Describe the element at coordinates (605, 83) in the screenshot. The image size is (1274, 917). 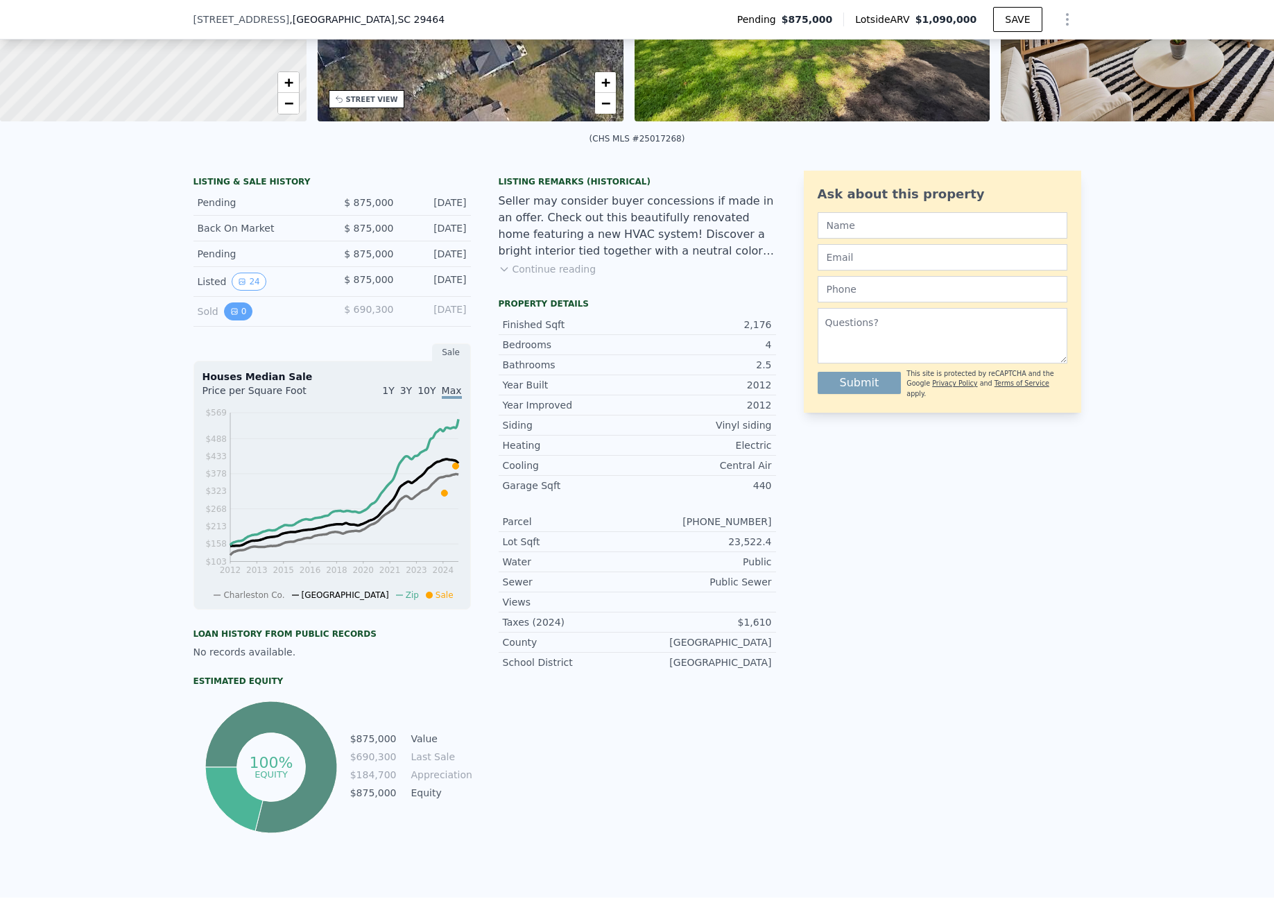
I see `a: Zoom in` at that location.